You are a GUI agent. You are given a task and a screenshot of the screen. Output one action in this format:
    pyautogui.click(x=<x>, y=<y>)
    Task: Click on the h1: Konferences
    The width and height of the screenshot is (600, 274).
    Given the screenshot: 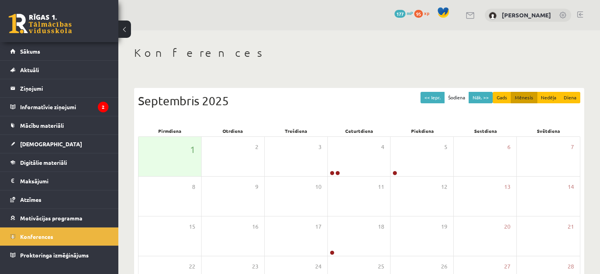 What is the action you would take?
    pyautogui.click(x=359, y=53)
    